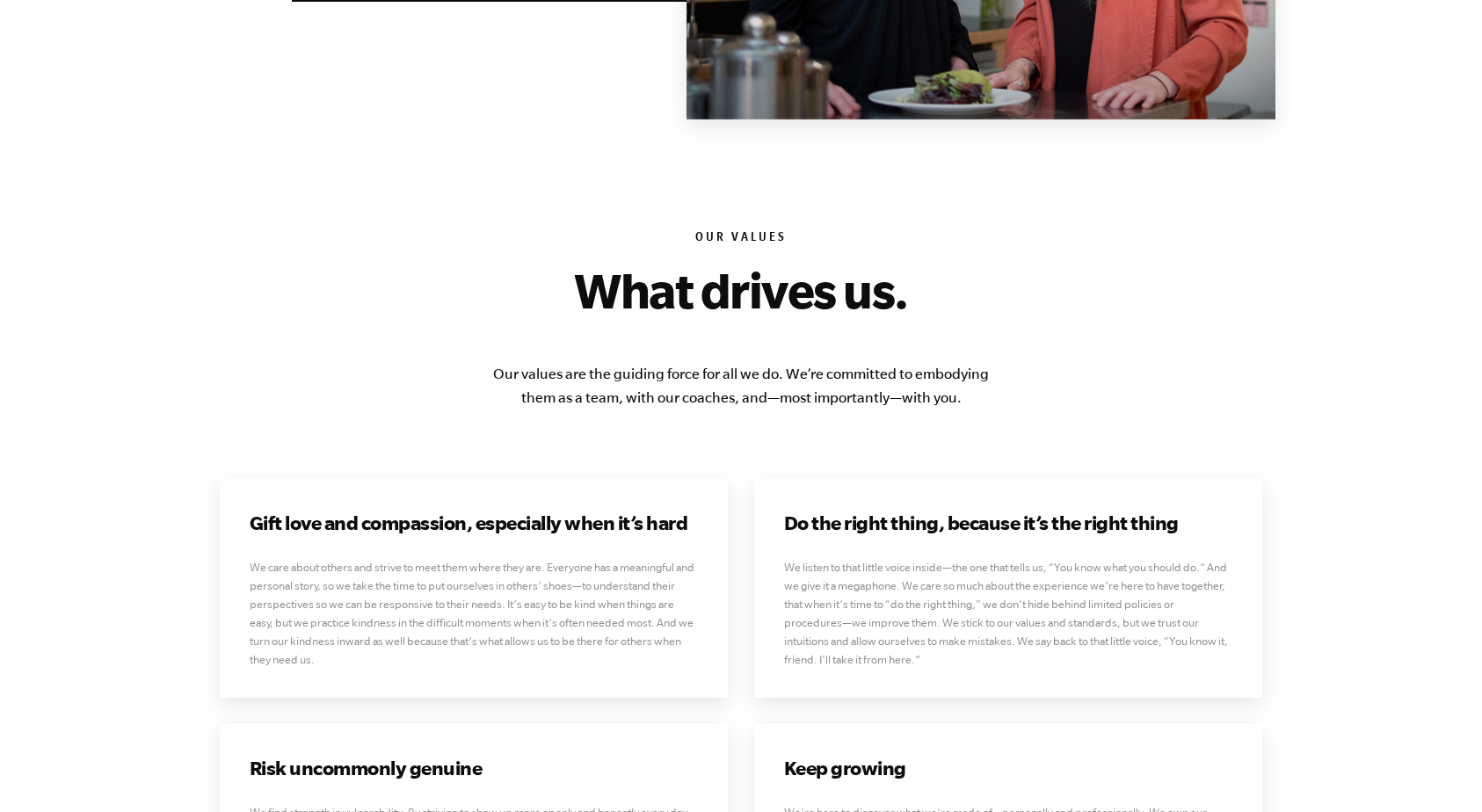 The height and width of the screenshot is (812, 1482). I want to click on div: Chat Widget, so click(1439, 770).